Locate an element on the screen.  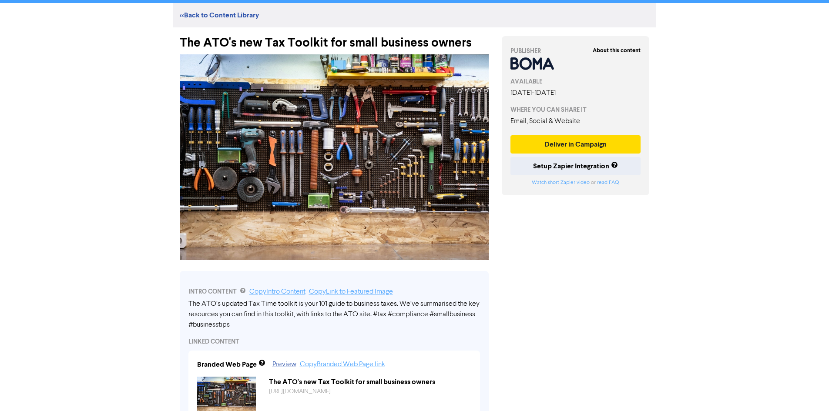
div: The ATO’s updated Tax Time toolkit is your 101 guide to business taxes. We’ve summarised the key ... is located at coordinates (334, 315).